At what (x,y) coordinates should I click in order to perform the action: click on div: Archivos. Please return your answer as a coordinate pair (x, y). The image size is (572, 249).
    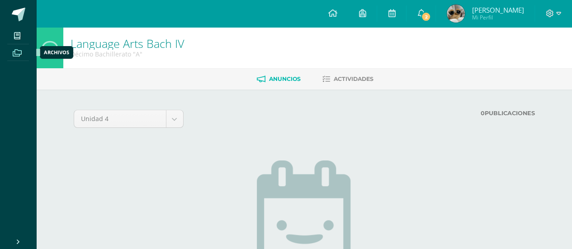
    Looking at the image, I should click on (57, 52).